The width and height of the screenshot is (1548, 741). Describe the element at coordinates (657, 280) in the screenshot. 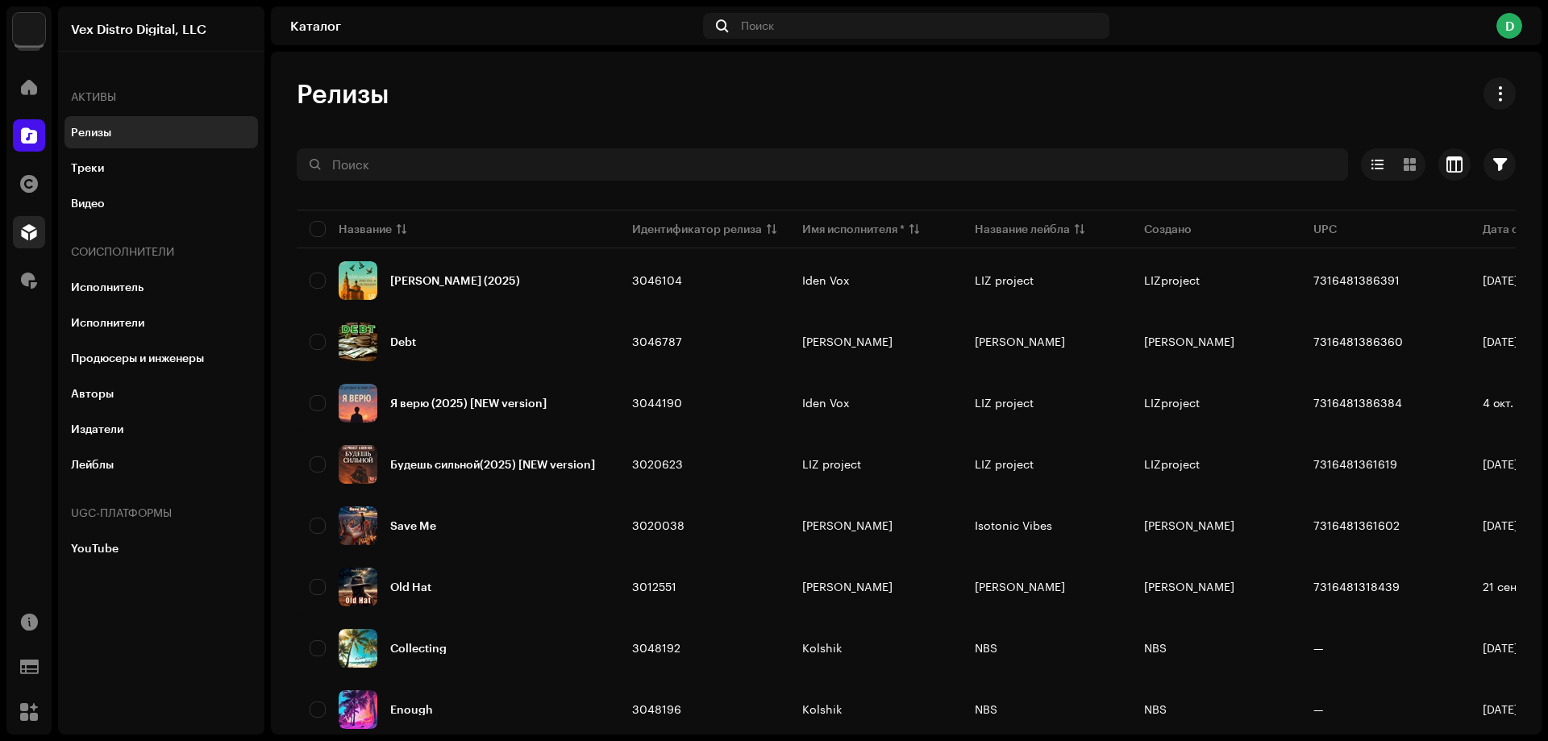

I see `span: 3046104` at that location.